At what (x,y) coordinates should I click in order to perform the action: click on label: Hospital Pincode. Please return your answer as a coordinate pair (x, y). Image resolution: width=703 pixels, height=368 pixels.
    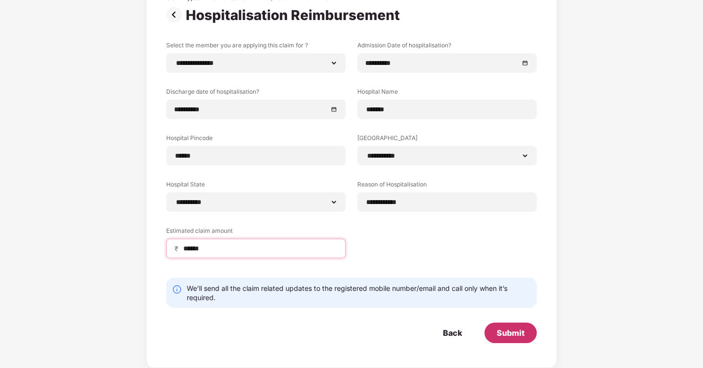
    Looking at the image, I should click on (256, 140).